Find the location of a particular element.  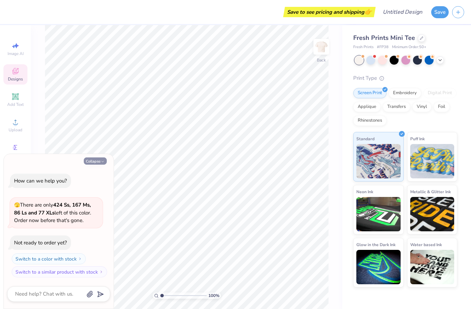

div: Rhinestones is located at coordinates (370, 120).